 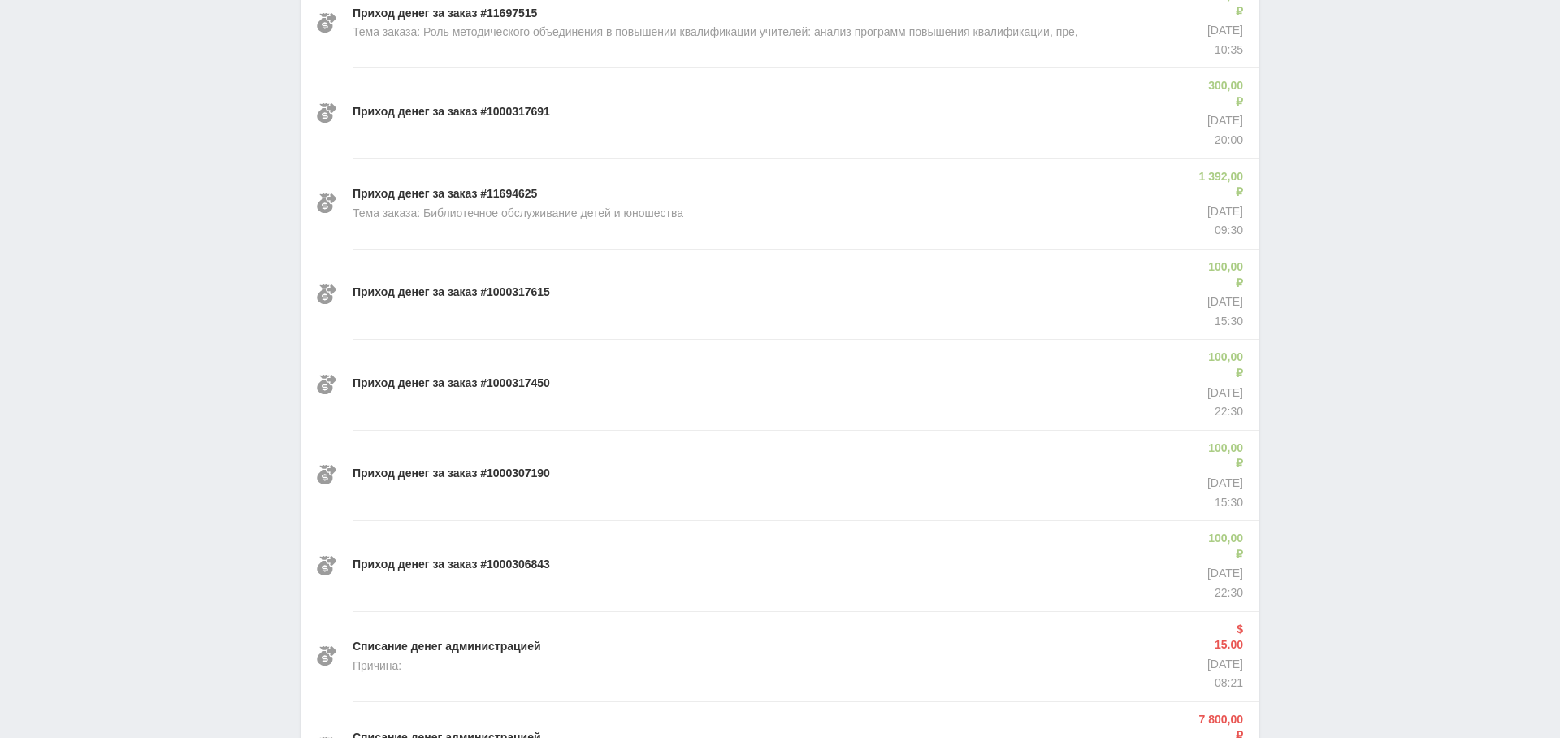 What do you see at coordinates (451, 565) in the screenshot?
I see `p: Приход денег за заказ #1000306843` at bounding box center [451, 565].